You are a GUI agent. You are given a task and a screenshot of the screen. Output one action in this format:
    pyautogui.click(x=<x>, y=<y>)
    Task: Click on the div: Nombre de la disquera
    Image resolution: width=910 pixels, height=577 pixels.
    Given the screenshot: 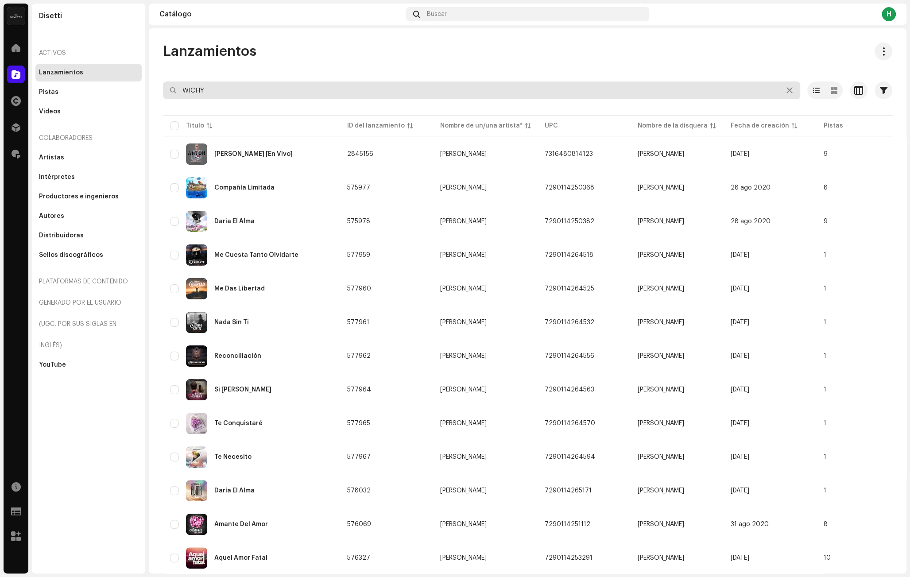 What is the action you would take?
    pyautogui.click(x=672, y=126)
    